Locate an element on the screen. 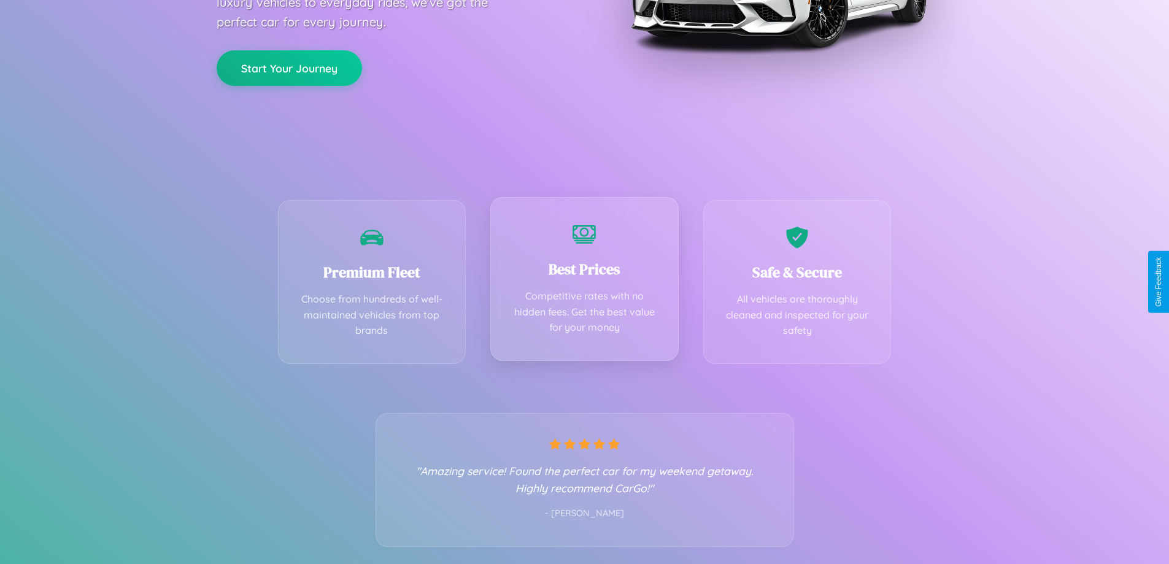 The image size is (1169, 564). h3: Safe & Secure is located at coordinates (797, 272).